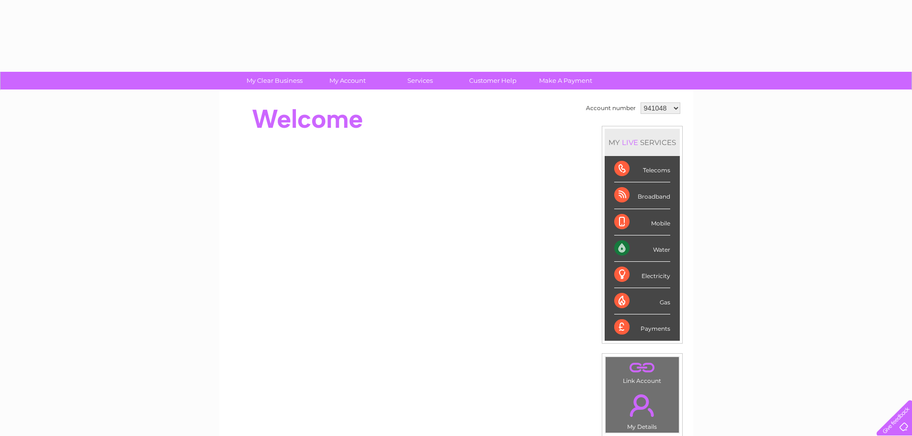 The image size is (912, 436). What do you see at coordinates (642, 195) in the screenshot?
I see `div: Broadband` at bounding box center [642, 195].